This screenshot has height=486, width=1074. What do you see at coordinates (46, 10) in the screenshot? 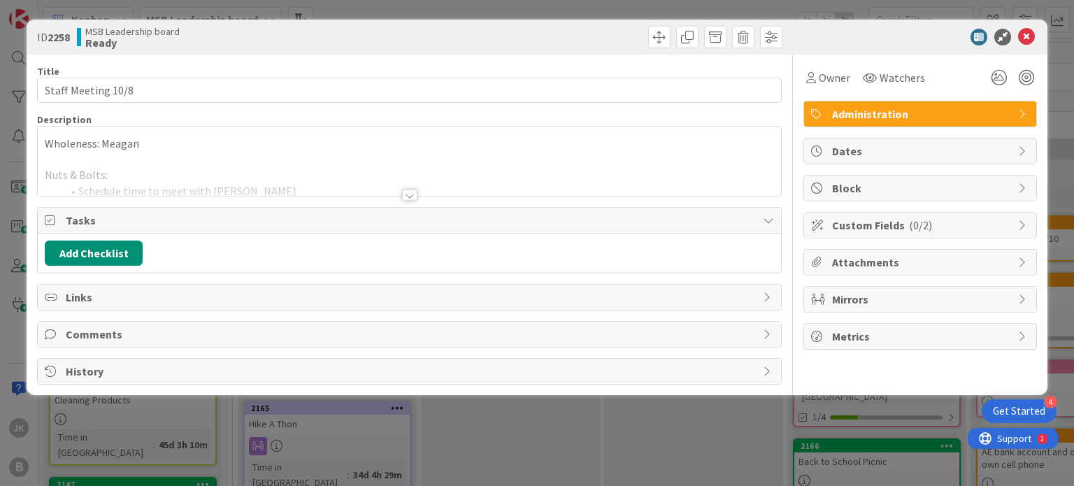
I see `span: Support` at bounding box center [46, 10].